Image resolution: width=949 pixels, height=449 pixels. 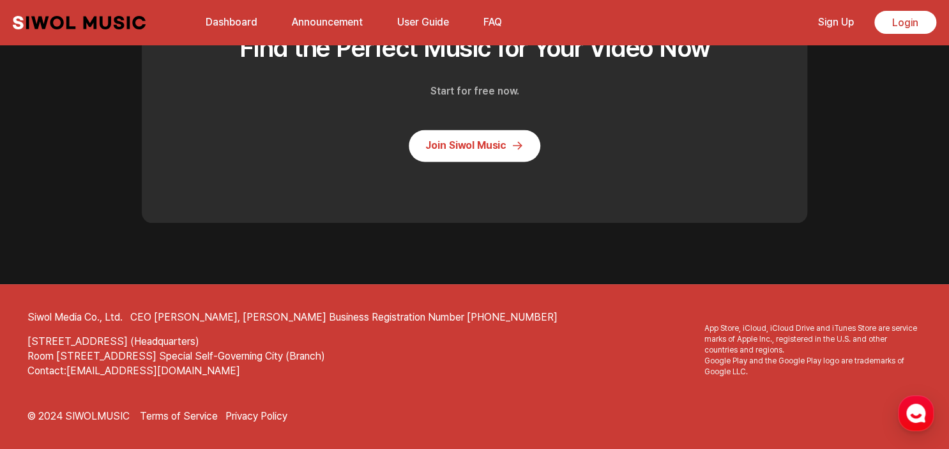 What do you see at coordinates (256, 416) in the screenshot?
I see `a: Privacy Policy` at bounding box center [256, 416].